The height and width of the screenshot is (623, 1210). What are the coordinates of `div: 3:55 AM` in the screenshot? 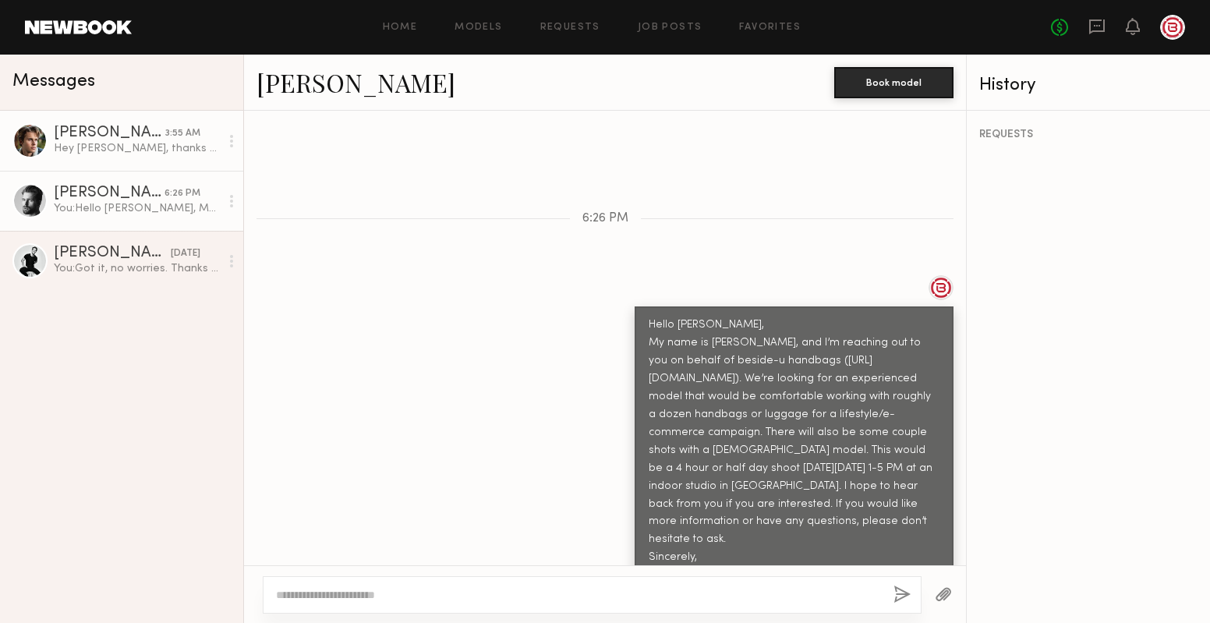 It's located at (182, 133).